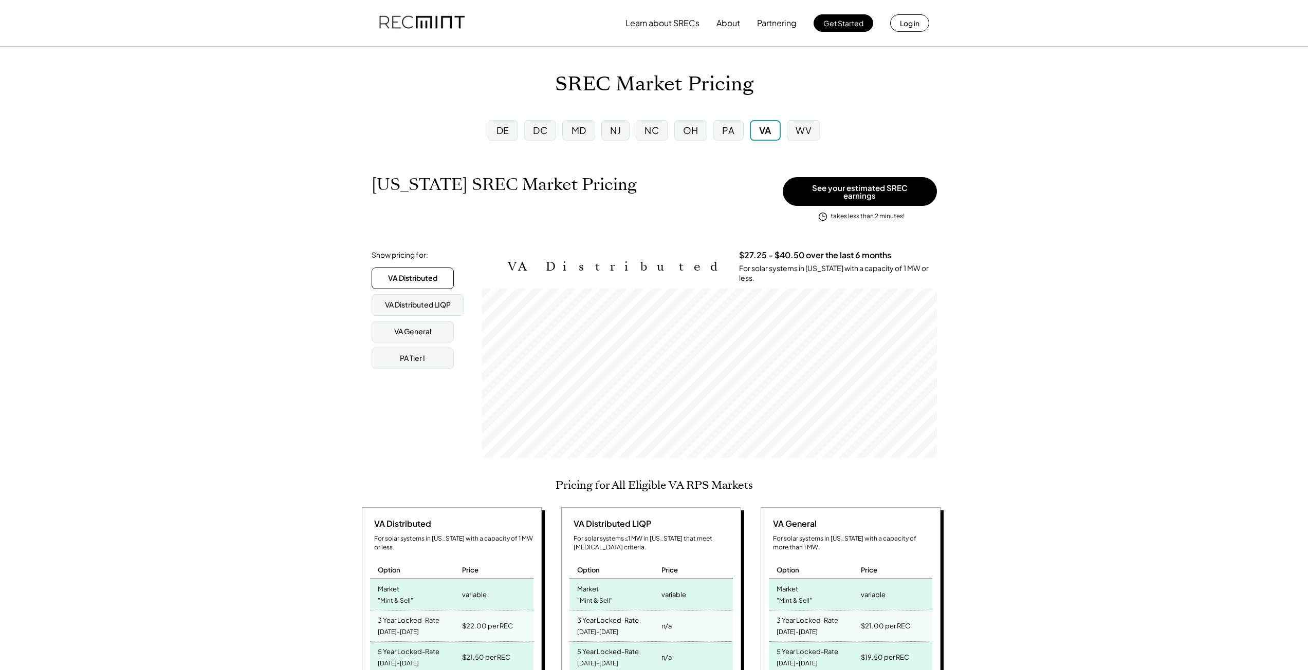  Describe the element at coordinates (765, 130) in the screenshot. I see `div: VA` at that location.